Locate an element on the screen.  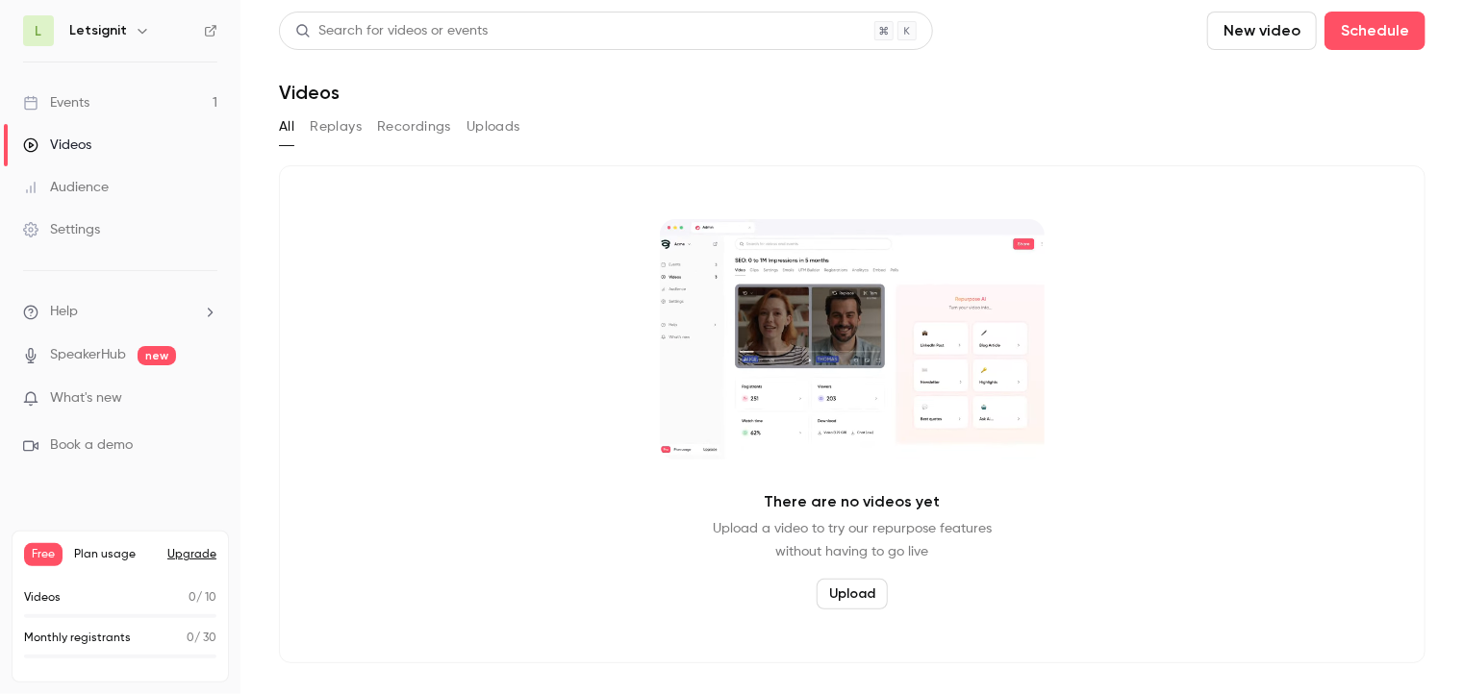
h6: Letsignit is located at coordinates (98, 31).